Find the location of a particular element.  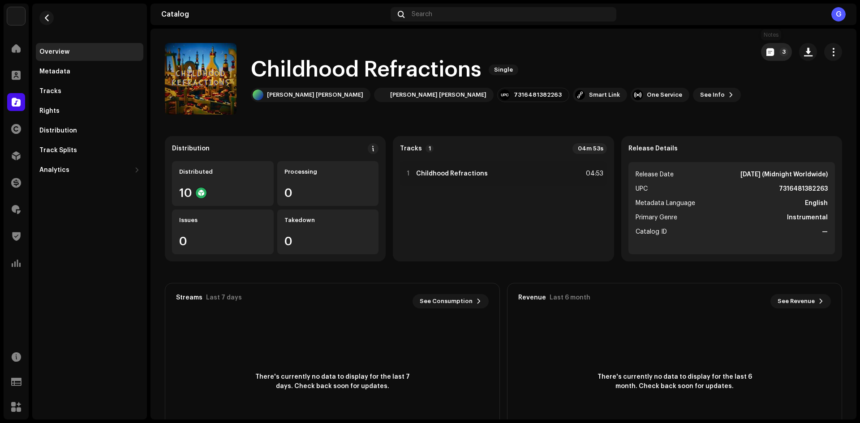

span: Search is located at coordinates (422, 14).